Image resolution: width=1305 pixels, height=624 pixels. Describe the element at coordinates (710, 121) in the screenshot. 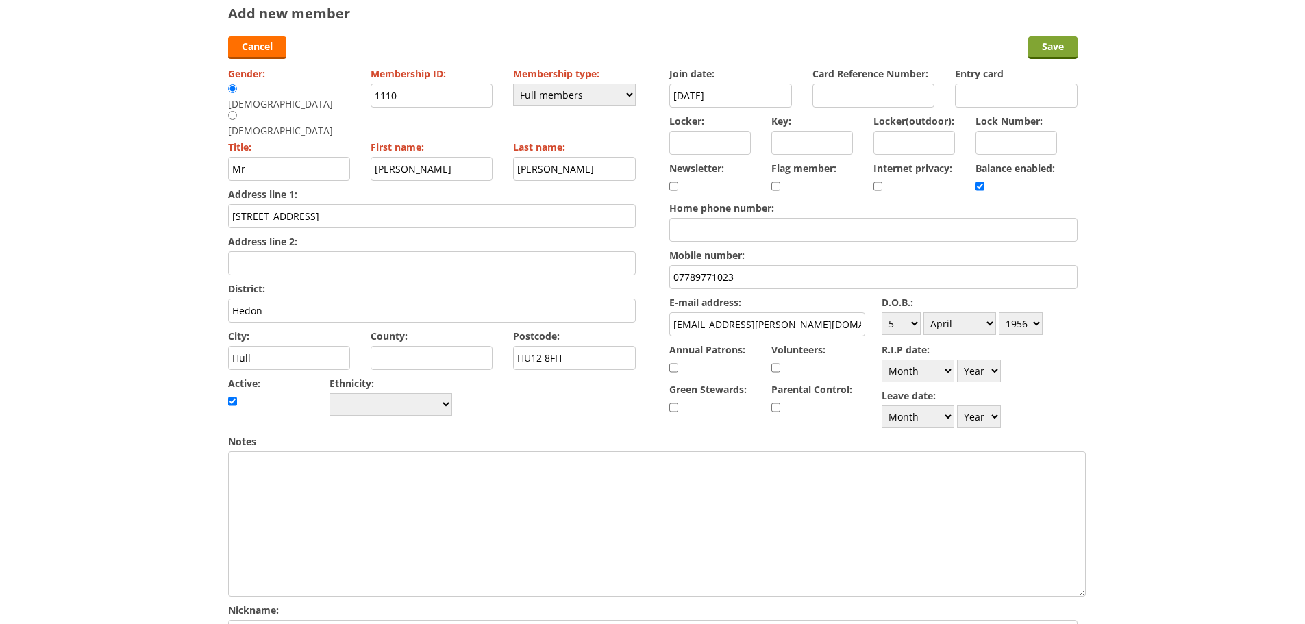

I see `label: Locker:` at that location.